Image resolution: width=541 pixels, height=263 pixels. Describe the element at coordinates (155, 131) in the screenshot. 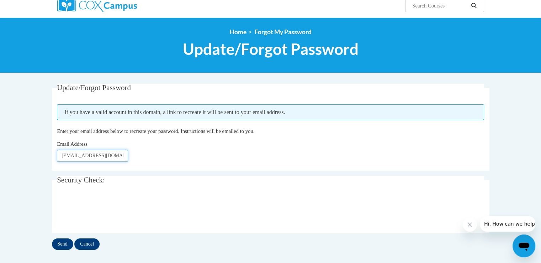

I see `span: Enter your email address below to recreate your password. Instructions will be emailed to you.` at that location.